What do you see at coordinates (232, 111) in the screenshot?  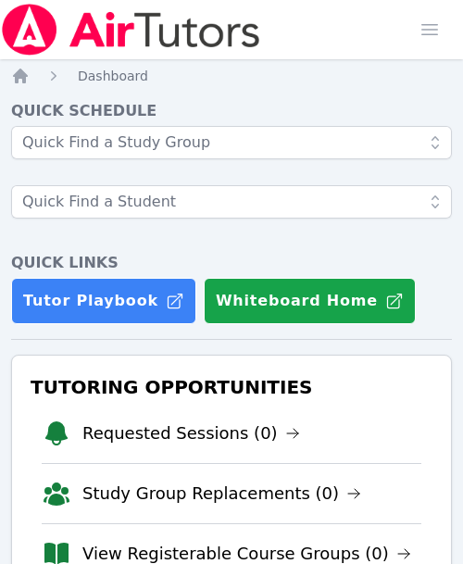 I see `h4: Quick Schedule` at bounding box center [232, 111].